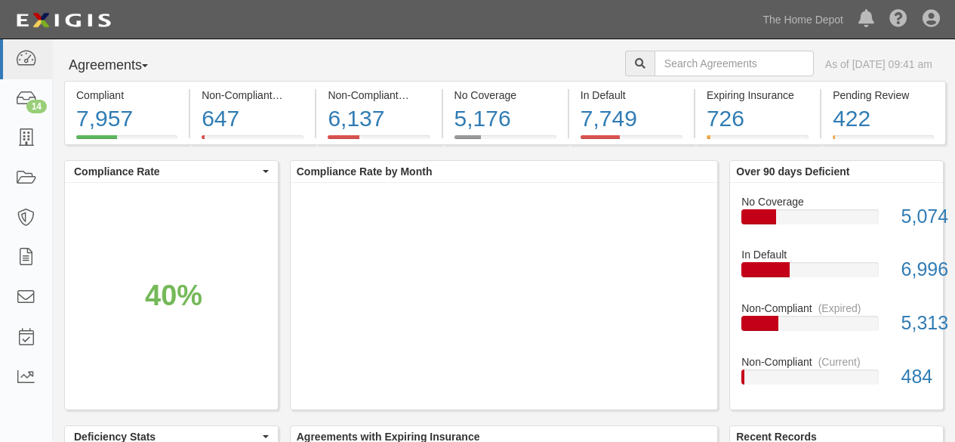  What do you see at coordinates (803, 20) in the screenshot?
I see `a: The Home Depot` at bounding box center [803, 20].